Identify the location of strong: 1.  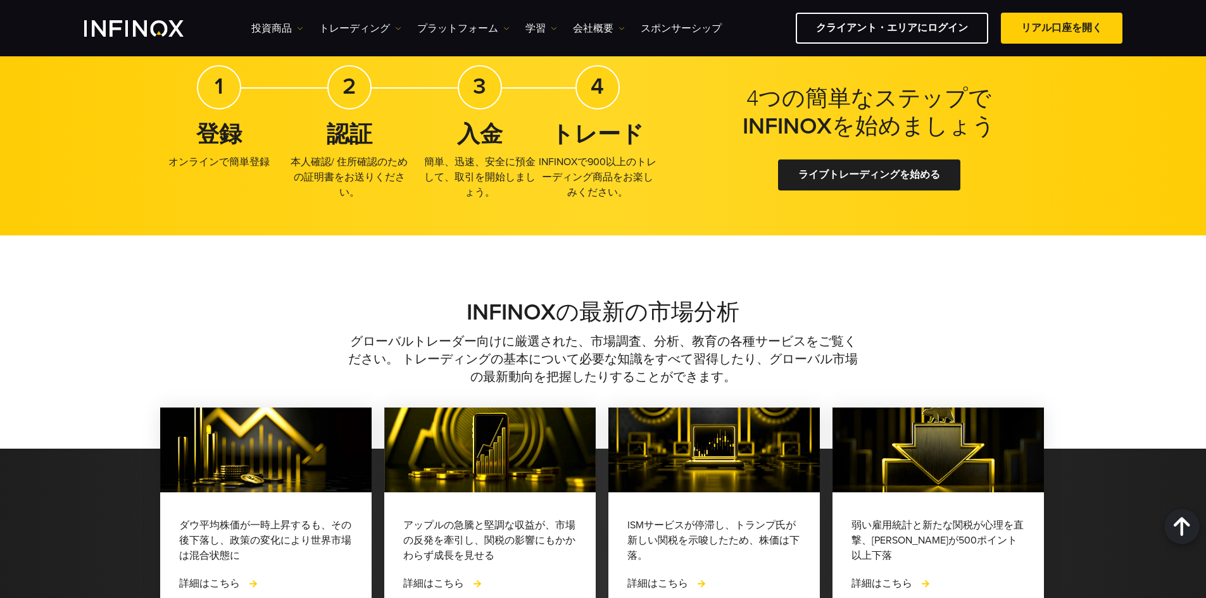
(219, 86).